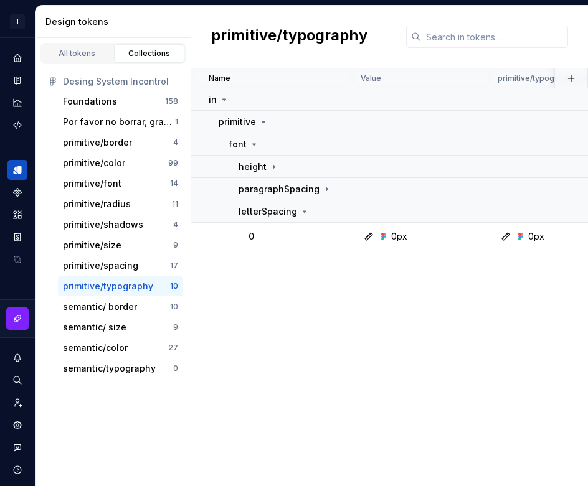  Describe the element at coordinates (120, 184) in the screenshot. I see `a: primitive/font14` at that location.